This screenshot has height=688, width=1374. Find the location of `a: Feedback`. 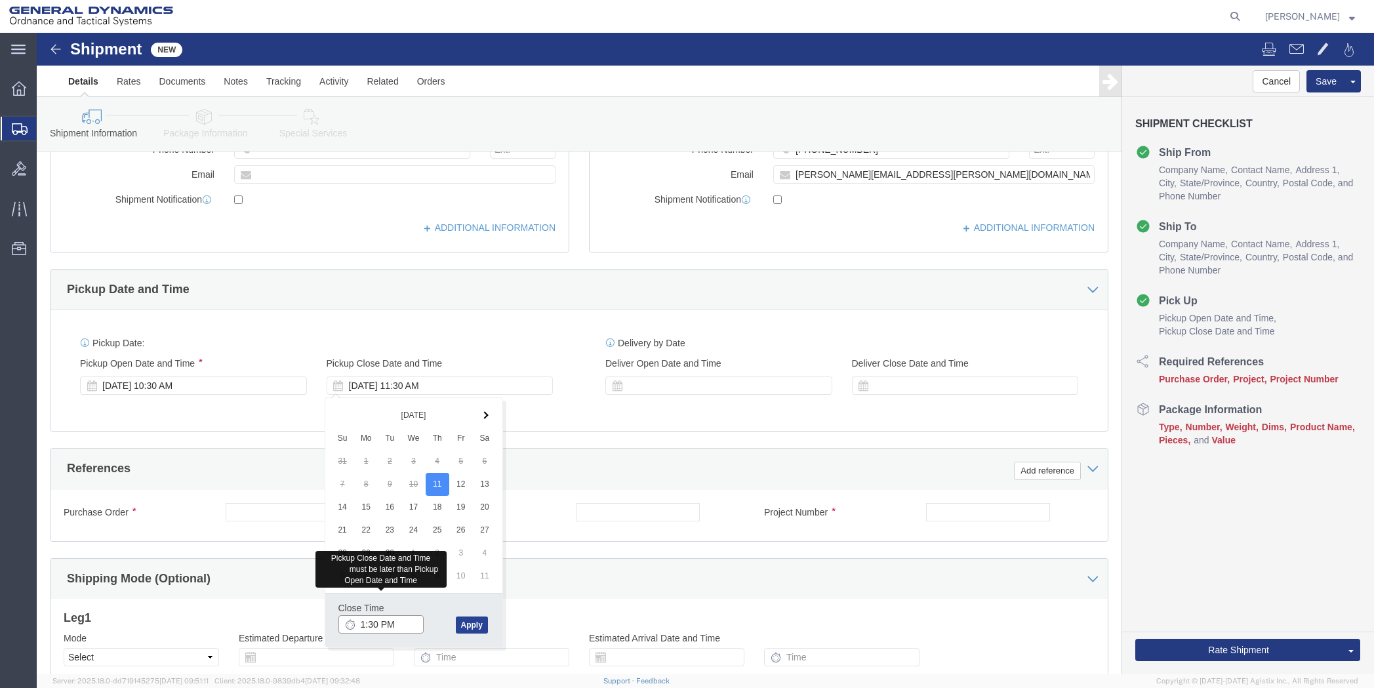

a: Feedback is located at coordinates (653, 681).